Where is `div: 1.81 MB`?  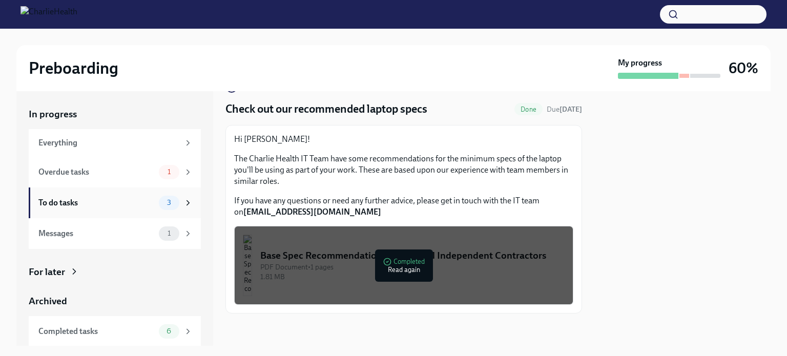
div: 1.81 MB is located at coordinates (413, 277).